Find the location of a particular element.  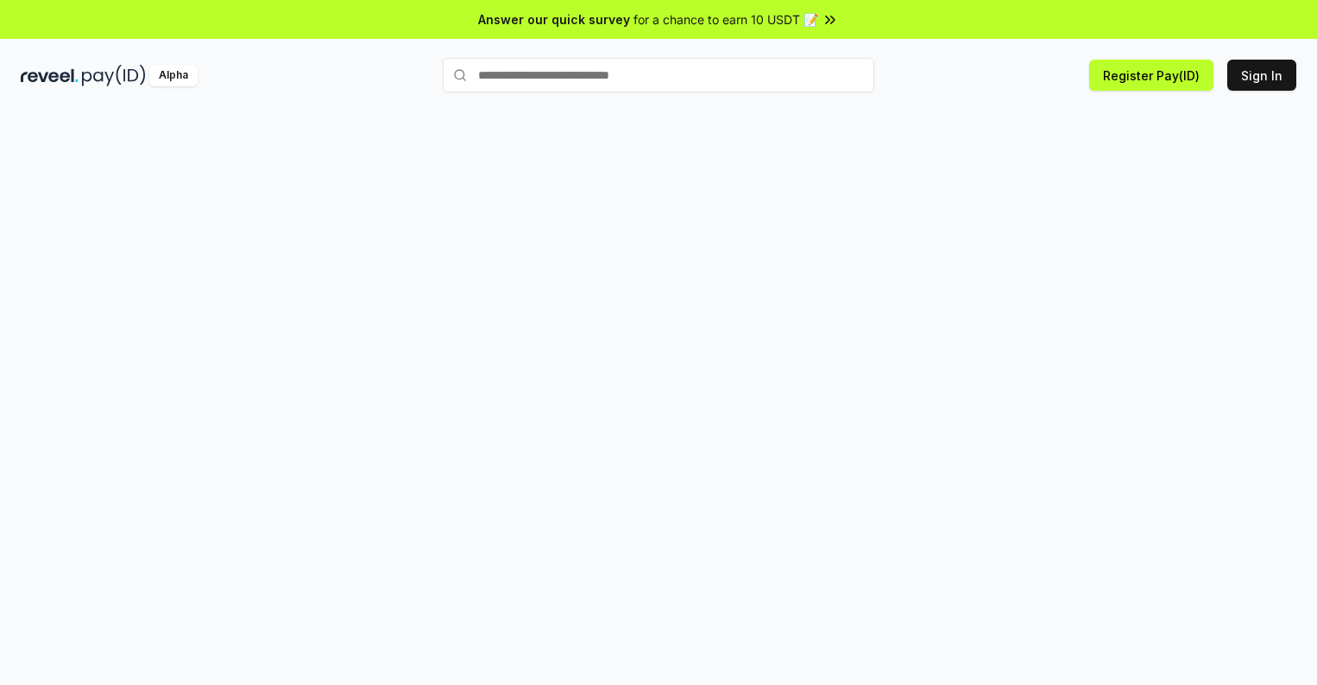

button: Sign In is located at coordinates (1262, 75).